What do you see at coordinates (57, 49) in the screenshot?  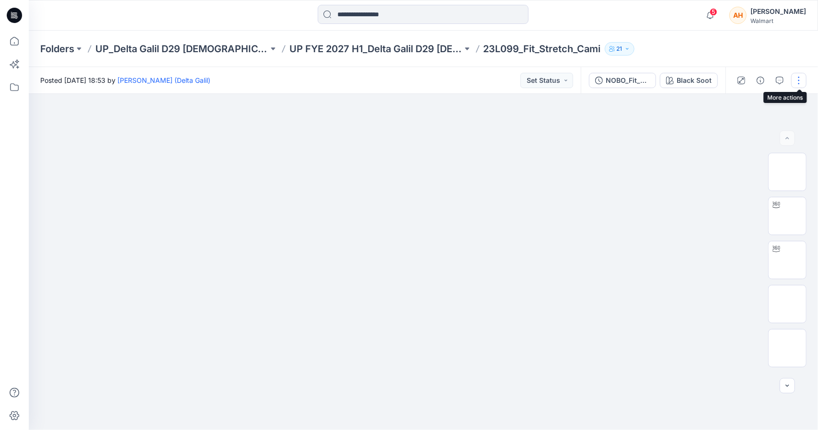 I see `p: Folders` at bounding box center [57, 49].